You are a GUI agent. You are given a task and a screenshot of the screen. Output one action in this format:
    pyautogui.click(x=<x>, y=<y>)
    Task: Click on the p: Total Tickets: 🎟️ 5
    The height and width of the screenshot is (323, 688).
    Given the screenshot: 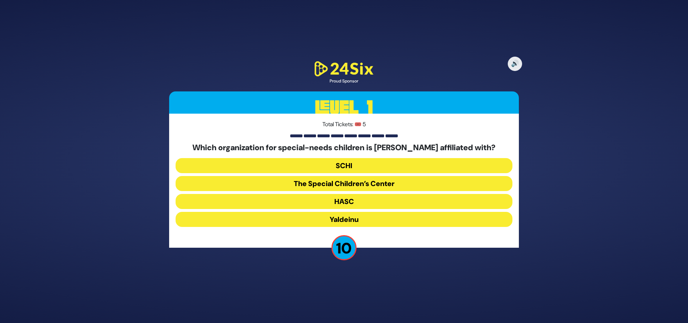 What is the action you would take?
    pyautogui.click(x=344, y=124)
    